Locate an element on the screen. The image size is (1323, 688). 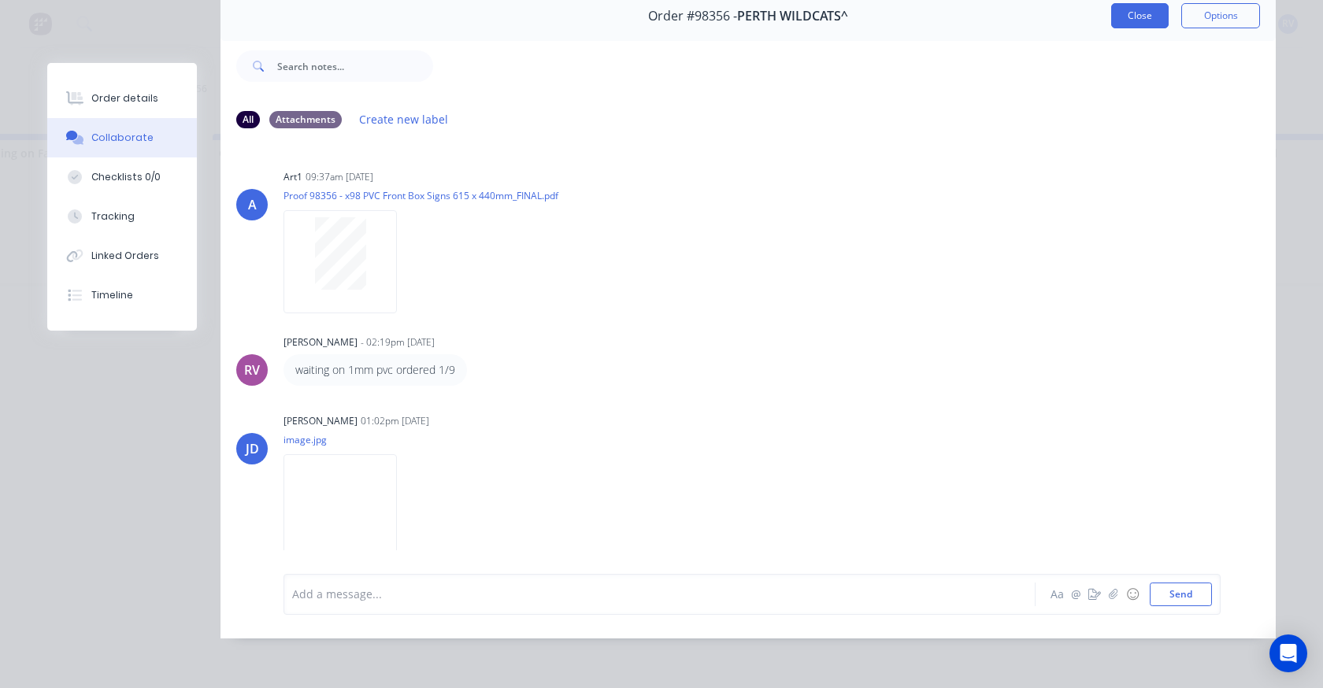
button: Options is located at coordinates (1221, 16).